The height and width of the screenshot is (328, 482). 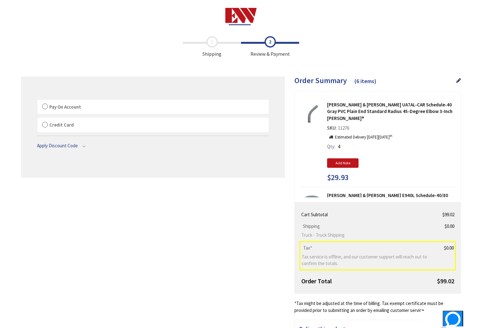 What do you see at coordinates (241, 16) in the screenshot?
I see `img: Electrical Wholesalers, Inc.` at bounding box center [241, 16].